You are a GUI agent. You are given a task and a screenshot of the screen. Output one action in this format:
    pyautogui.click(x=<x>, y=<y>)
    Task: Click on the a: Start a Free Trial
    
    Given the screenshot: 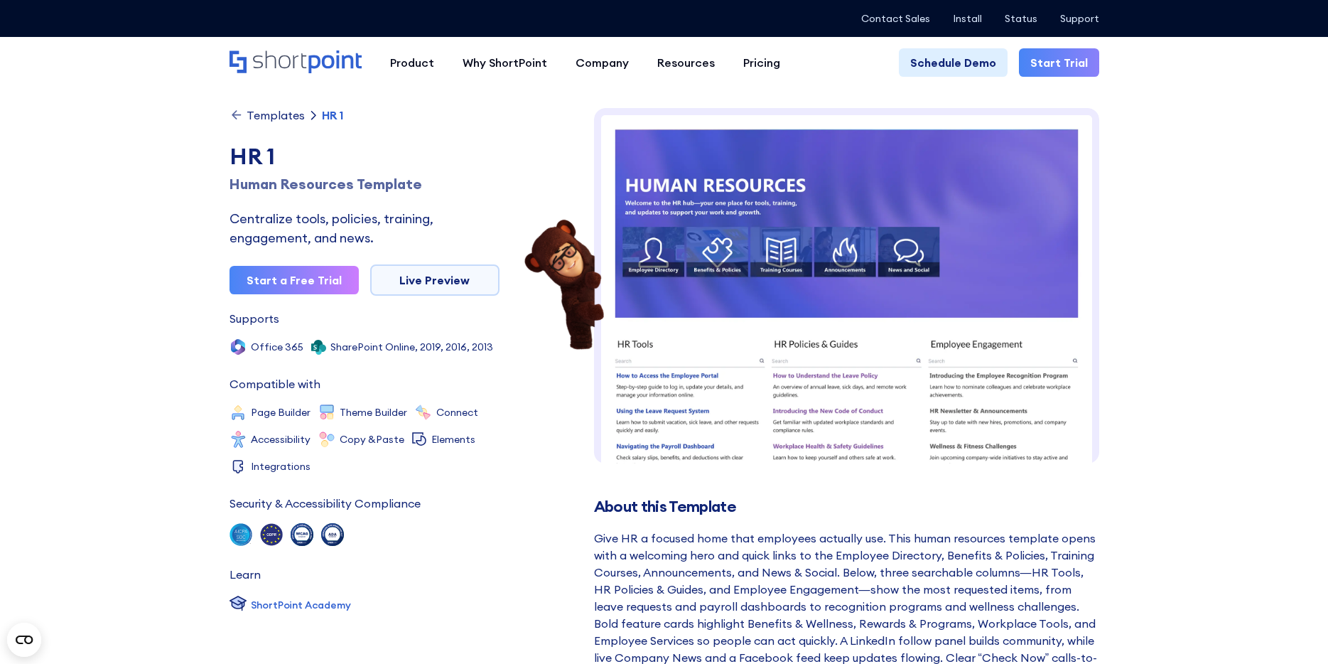 What is the action you would take?
    pyautogui.click(x=294, y=280)
    